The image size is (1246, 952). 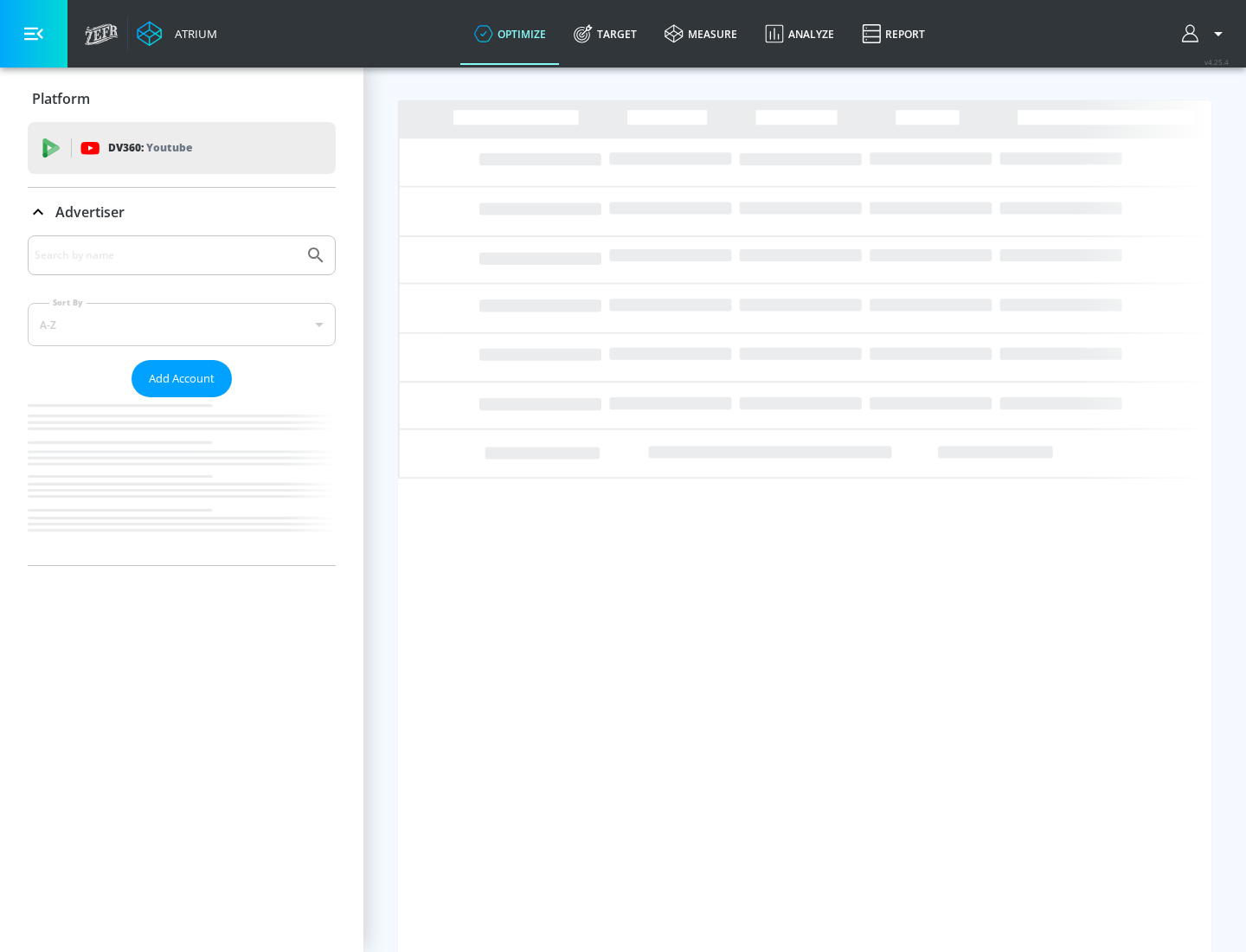 I want to click on a: measure, so click(x=701, y=34).